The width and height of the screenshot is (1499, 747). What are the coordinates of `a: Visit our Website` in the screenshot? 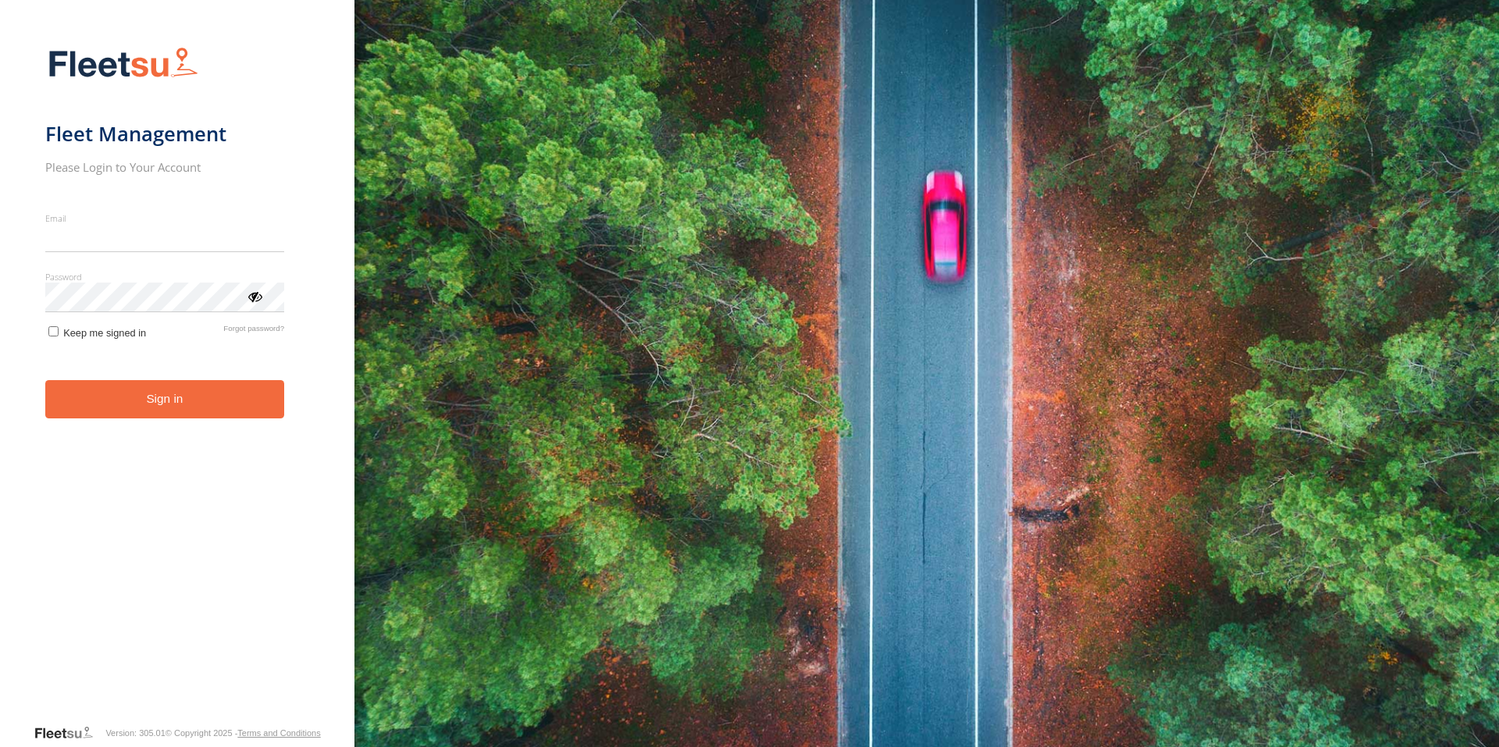 It's located at (69, 733).